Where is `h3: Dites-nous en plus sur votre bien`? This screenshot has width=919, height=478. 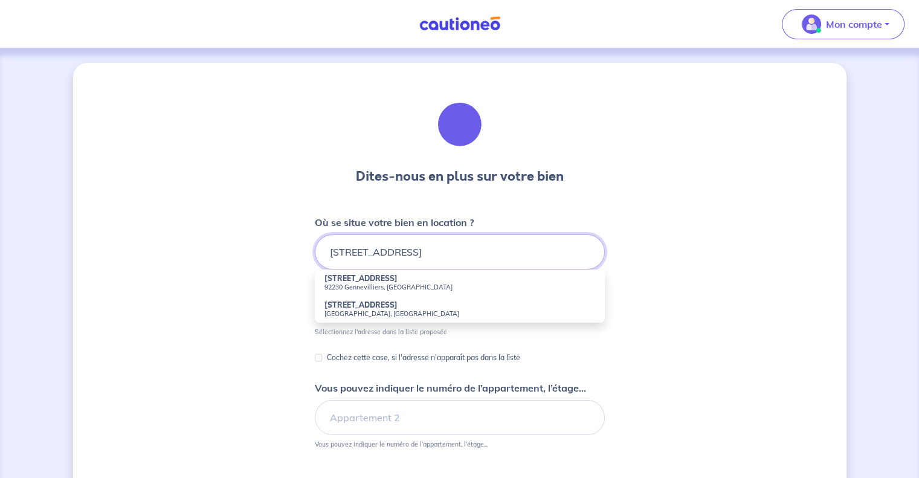
h3: Dites-nous en plus sur votre bien is located at coordinates (460, 176).